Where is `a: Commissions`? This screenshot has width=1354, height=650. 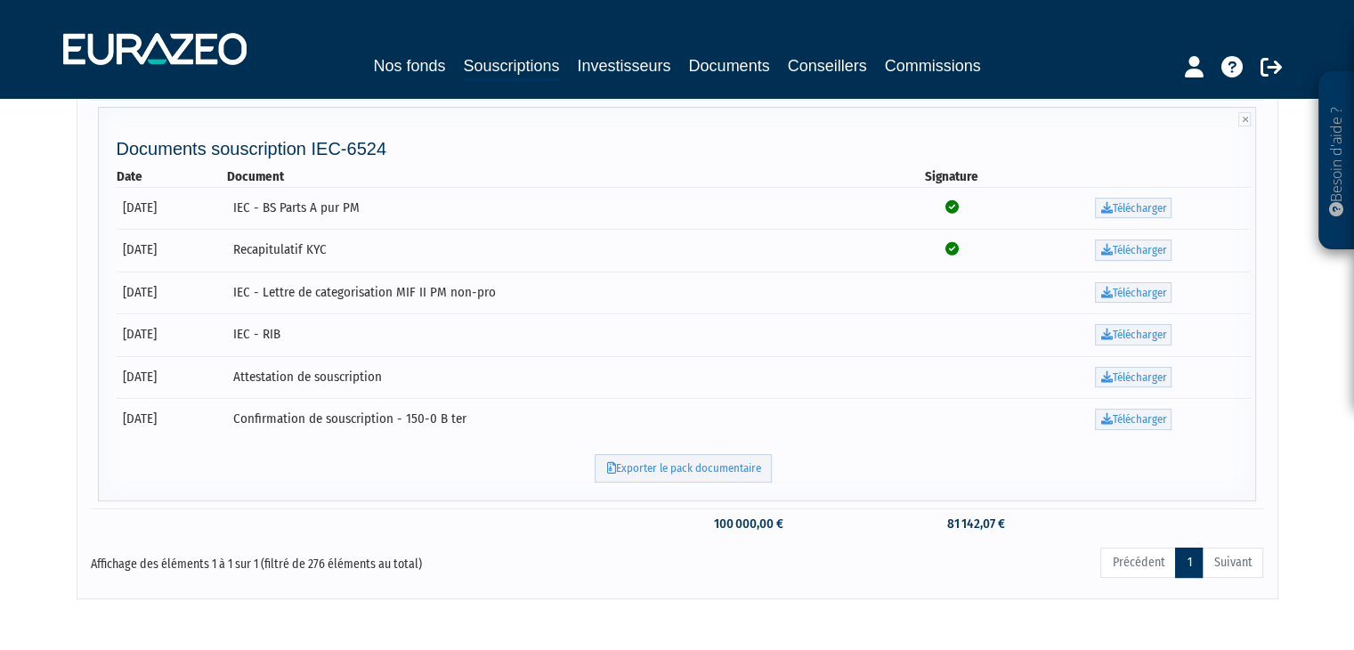
a: Commissions is located at coordinates (933, 66).